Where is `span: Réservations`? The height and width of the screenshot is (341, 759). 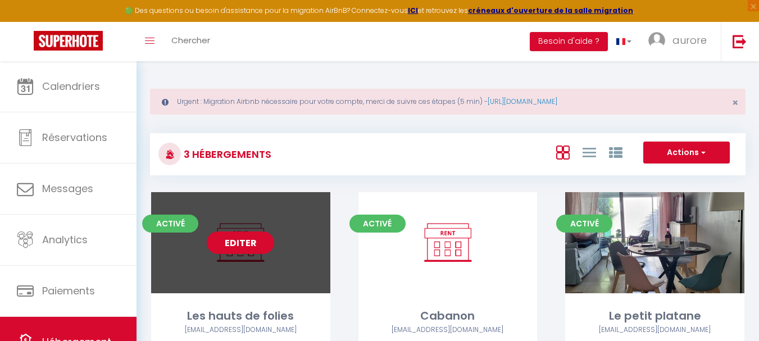 span: Réservations is located at coordinates (75, 137).